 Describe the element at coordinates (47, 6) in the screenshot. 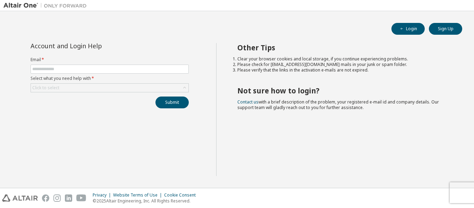

I see `img: Altair One` at that location.